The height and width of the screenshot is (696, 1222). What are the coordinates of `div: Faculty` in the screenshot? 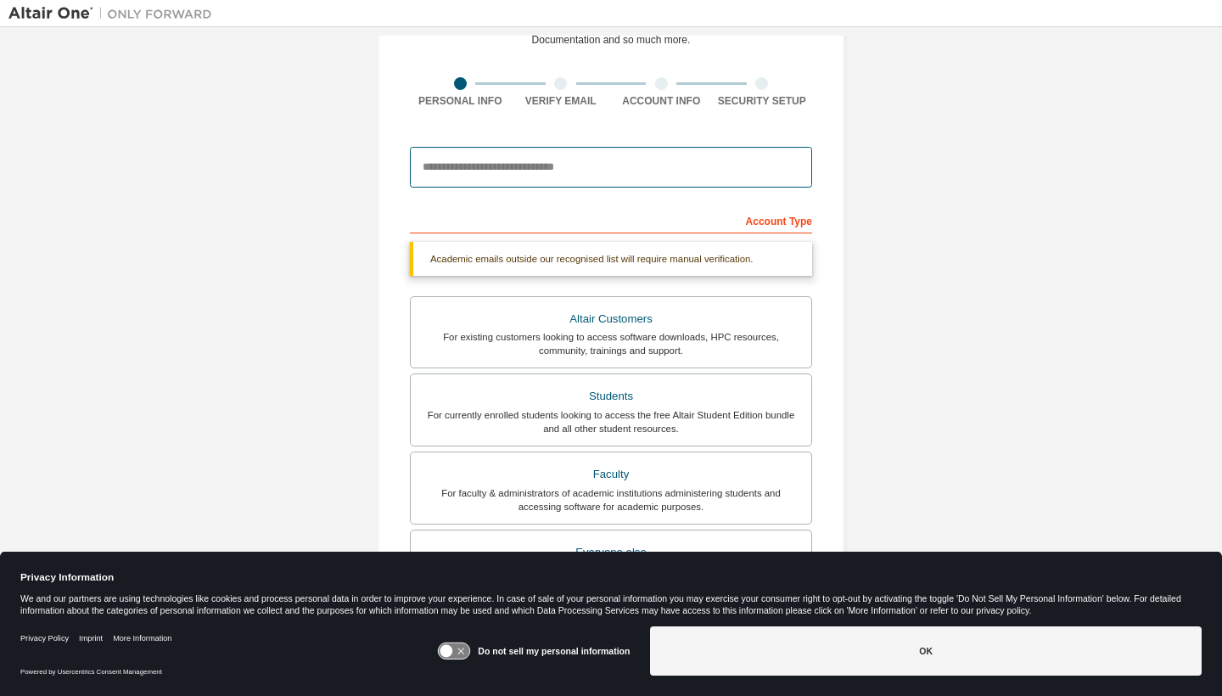 It's located at (611, 474).